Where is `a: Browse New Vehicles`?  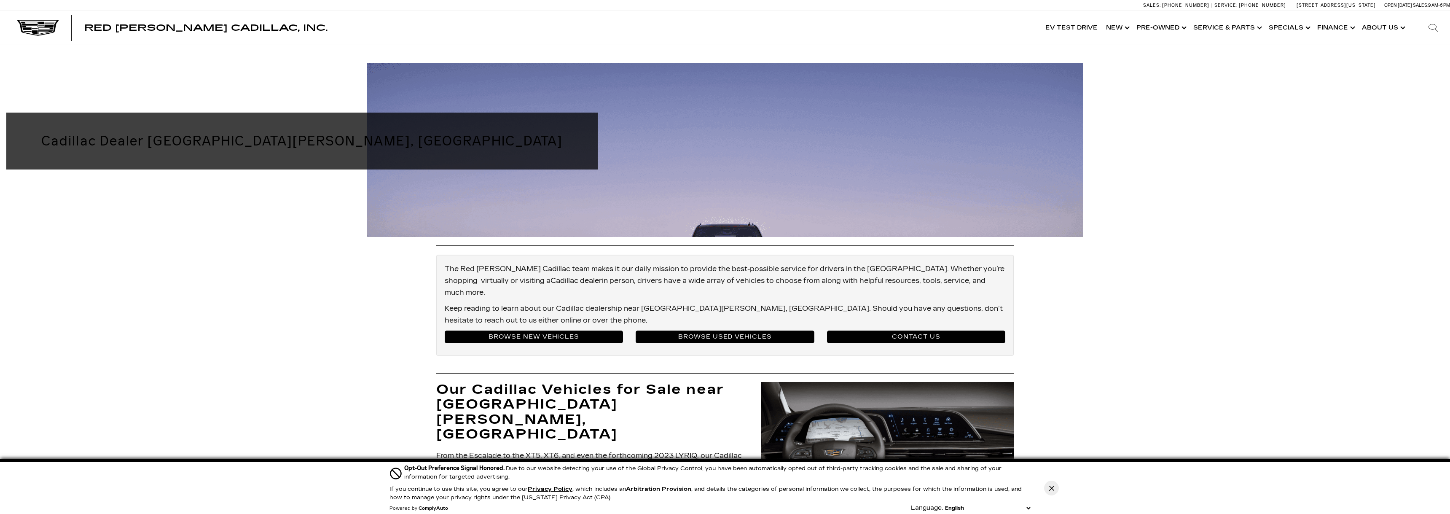
a: Browse New Vehicles is located at coordinates (534, 337).